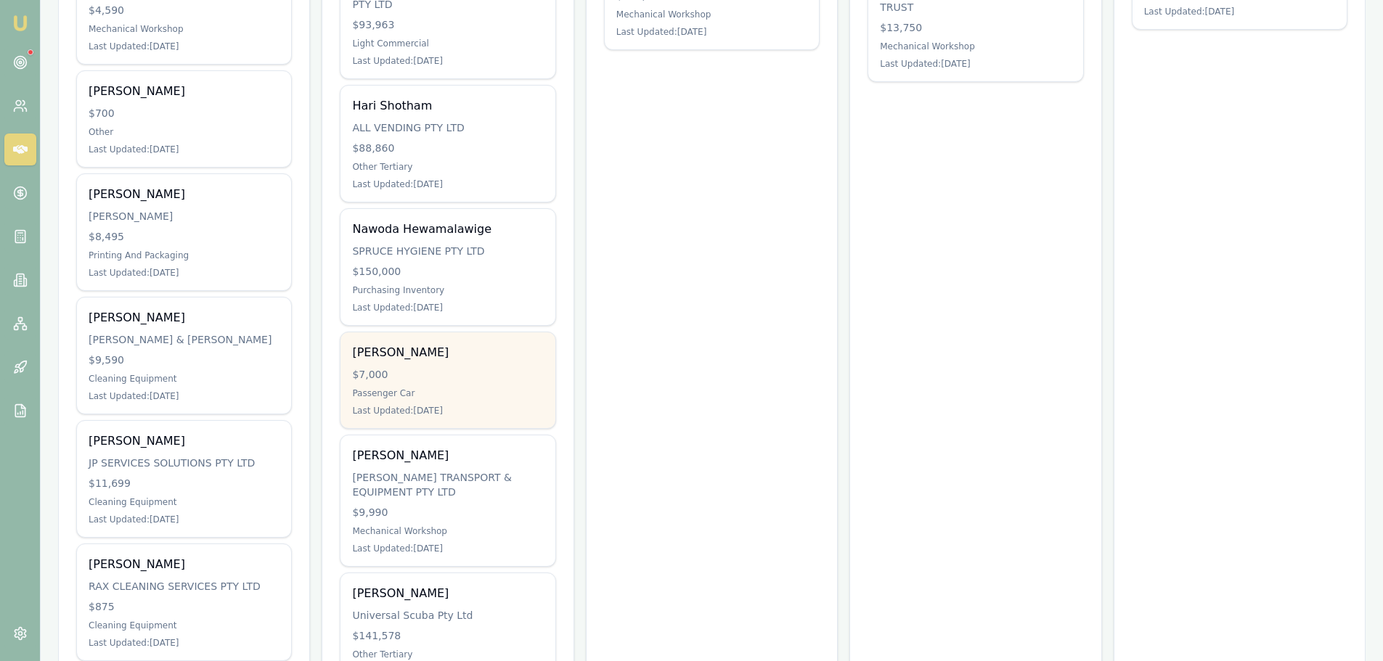  What do you see at coordinates (184, 237) in the screenshot?
I see `div: $8,495` at bounding box center [184, 237].